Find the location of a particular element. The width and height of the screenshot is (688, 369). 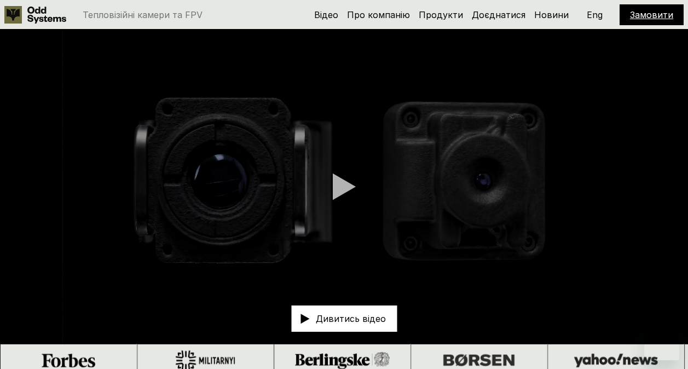

p: Тепловізійні камери та FPV is located at coordinates (142, 15).